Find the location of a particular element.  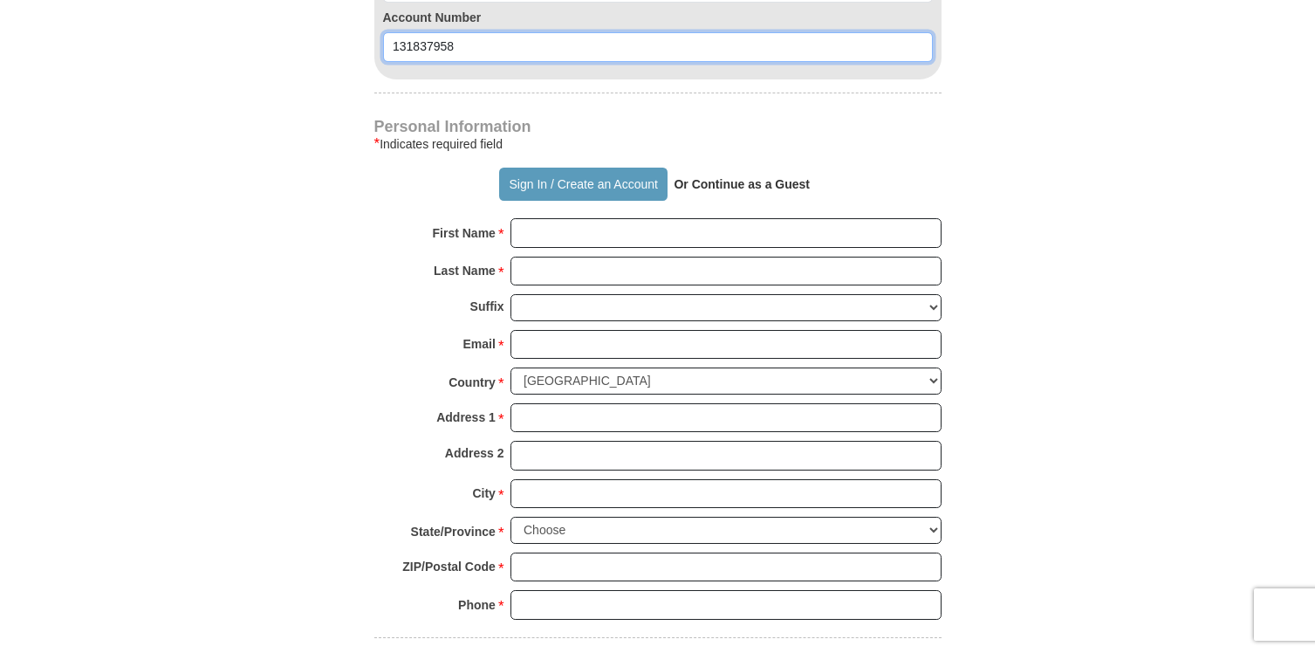

strong: First Name is located at coordinates (464, 233).